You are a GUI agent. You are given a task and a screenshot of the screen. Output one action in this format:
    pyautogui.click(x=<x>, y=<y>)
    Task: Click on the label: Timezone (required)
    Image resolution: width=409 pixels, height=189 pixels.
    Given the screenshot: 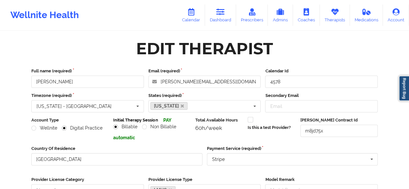 What is the action you would take?
    pyautogui.click(x=88, y=96)
    